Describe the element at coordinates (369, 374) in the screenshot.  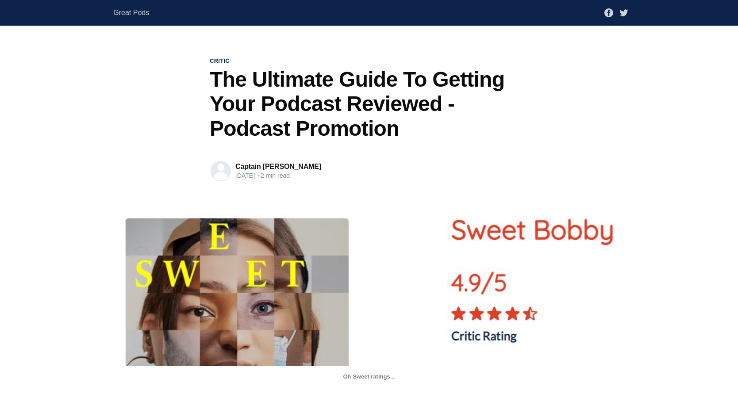
I see `figcaption: Oh Sweet ratings...` at that location.